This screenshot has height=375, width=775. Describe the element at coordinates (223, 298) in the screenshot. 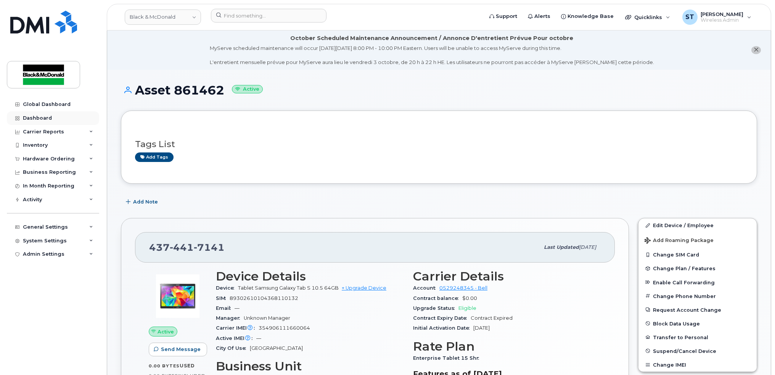

I see `span: SIM` at that location.